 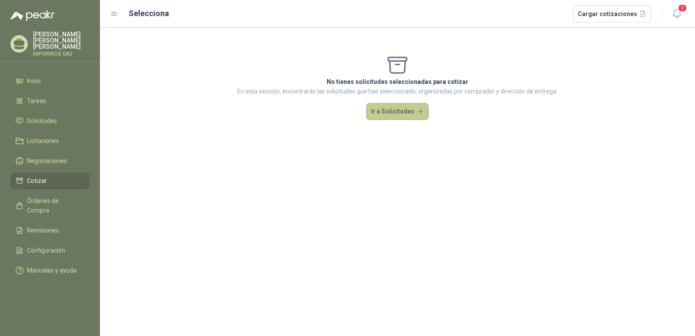 I want to click on a: Solicitudes, so click(x=50, y=121).